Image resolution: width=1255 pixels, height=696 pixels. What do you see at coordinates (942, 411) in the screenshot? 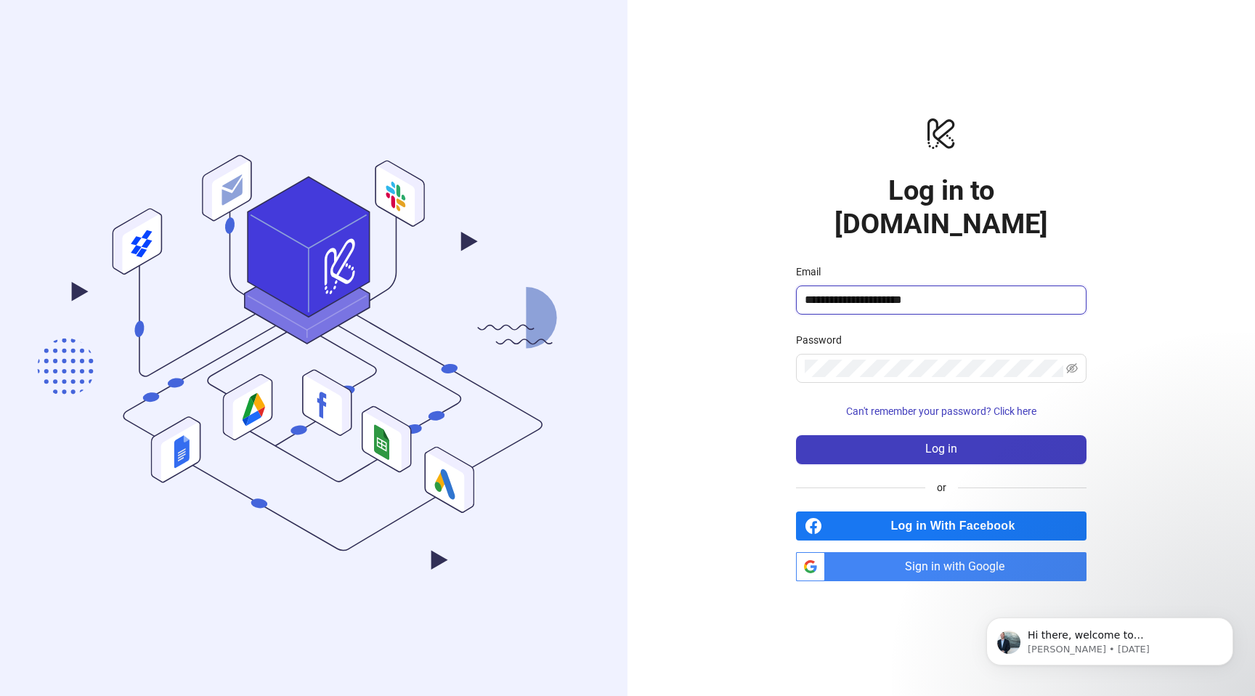
I see `span: Can't remember your password? Click here` at bounding box center [942, 411].